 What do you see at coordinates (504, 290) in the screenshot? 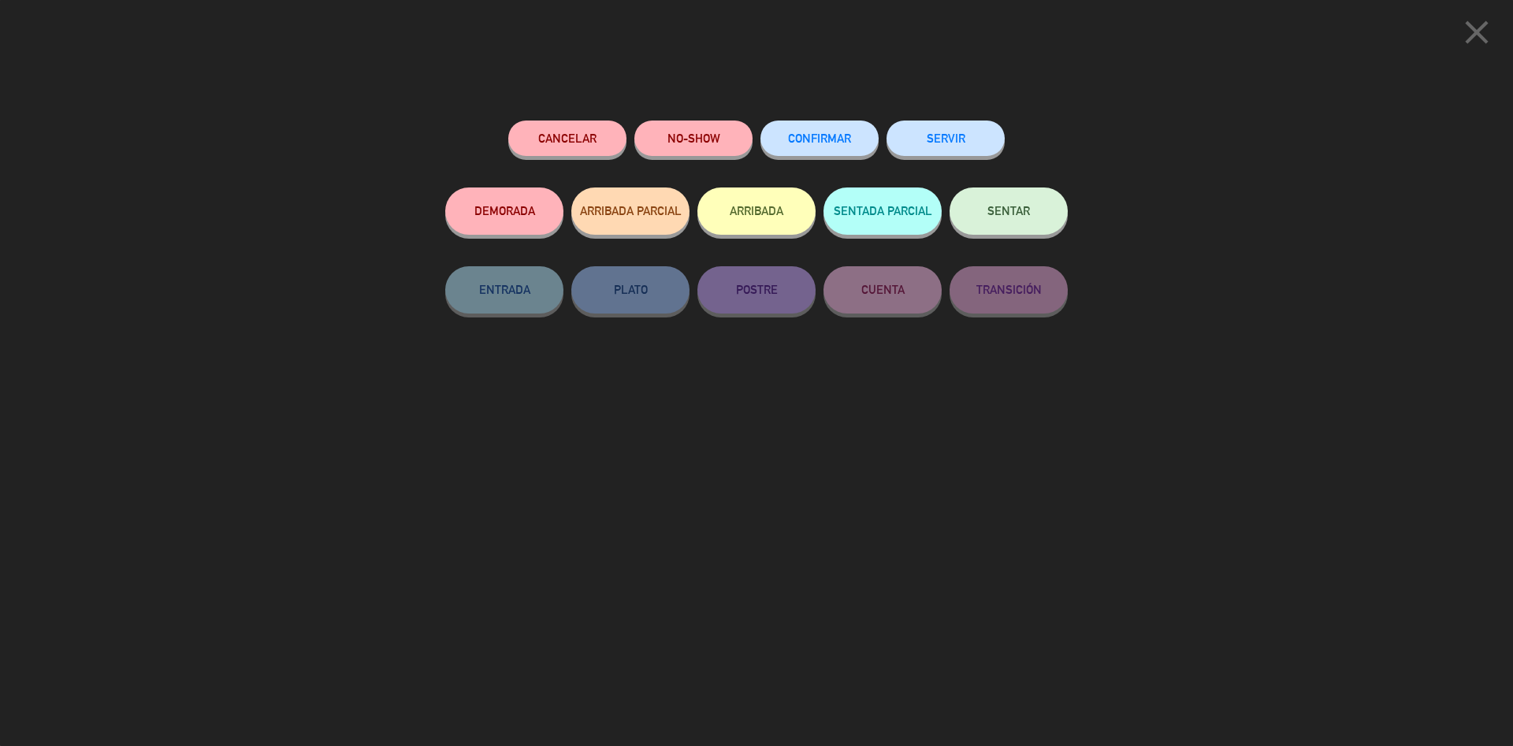
I see `button: ENTRADA` at bounding box center [504, 290].